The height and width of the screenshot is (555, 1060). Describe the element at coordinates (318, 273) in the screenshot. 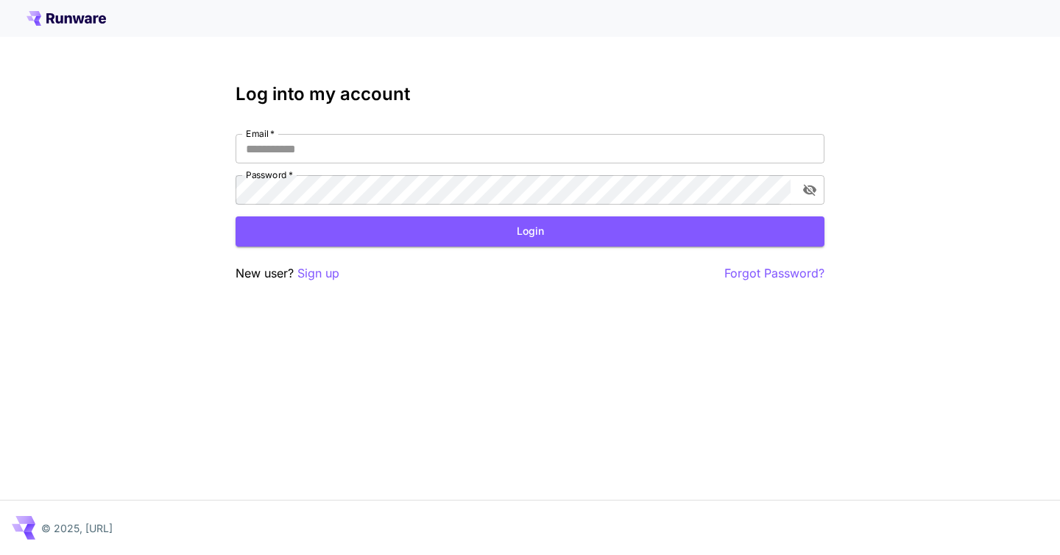

I see `button: Sign up` at that location.